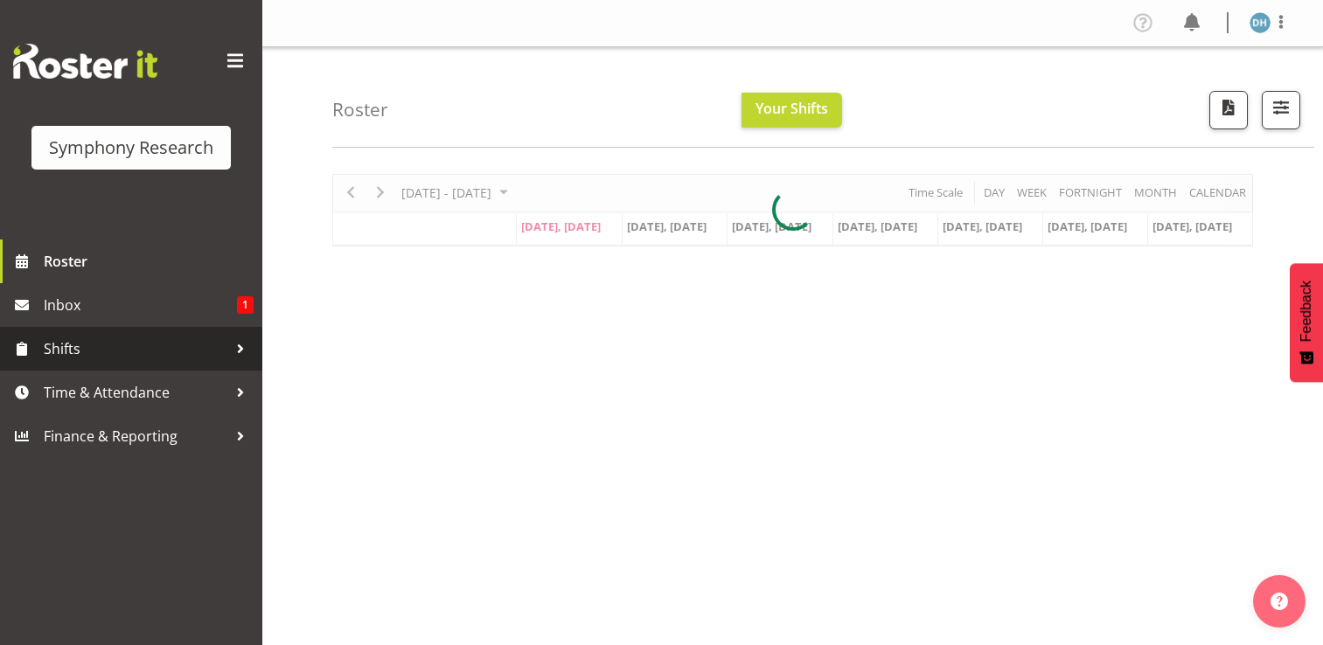 The width and height of the screenshot is (1323, 645). I want to click on button: Filter Shifts, so click(1281, 110).